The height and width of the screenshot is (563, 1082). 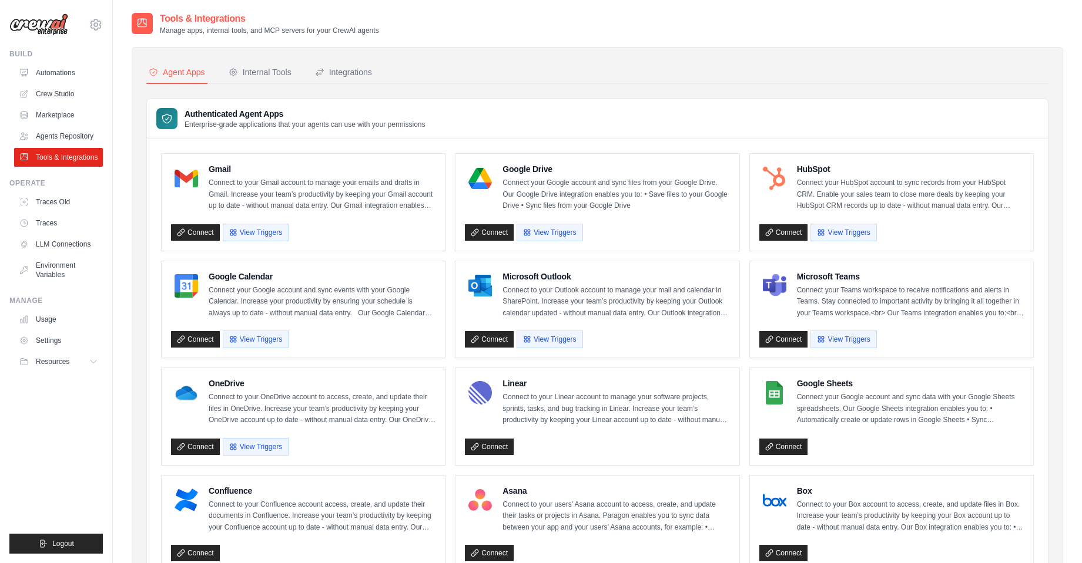 I want to click on div: Agent Apps, so click(x=177, y=72).